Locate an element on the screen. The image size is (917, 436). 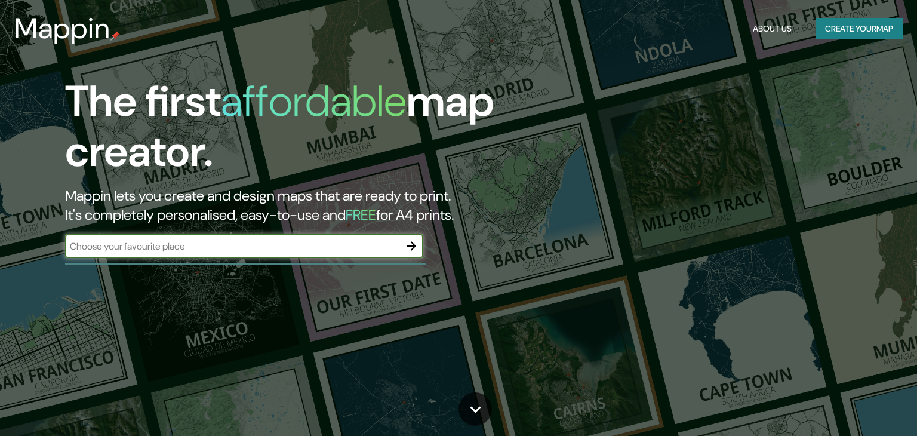
h1: affordable is located at coordinates (313, 101).